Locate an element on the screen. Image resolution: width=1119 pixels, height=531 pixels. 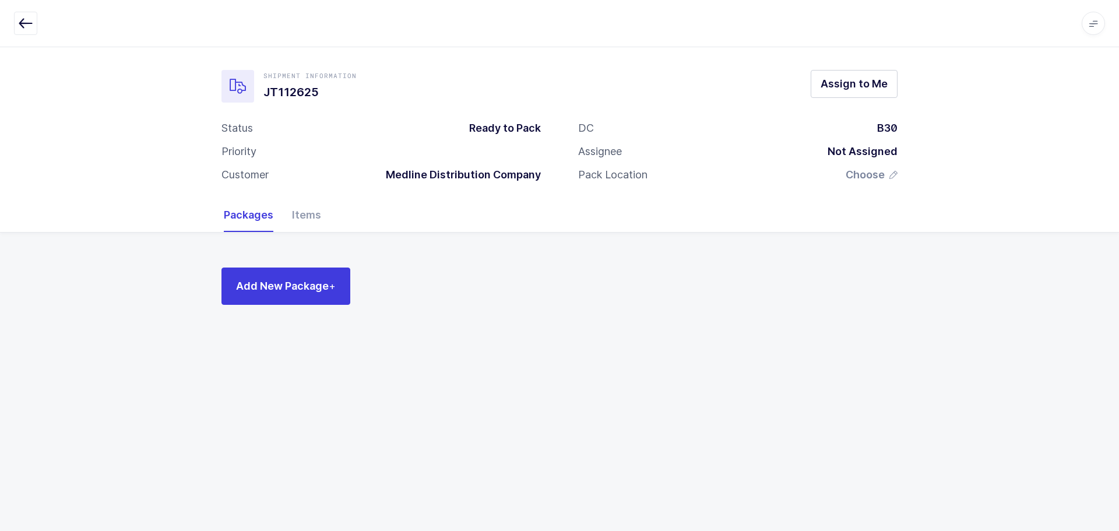
span: Assign to Me is located at coordinates (853, 83).